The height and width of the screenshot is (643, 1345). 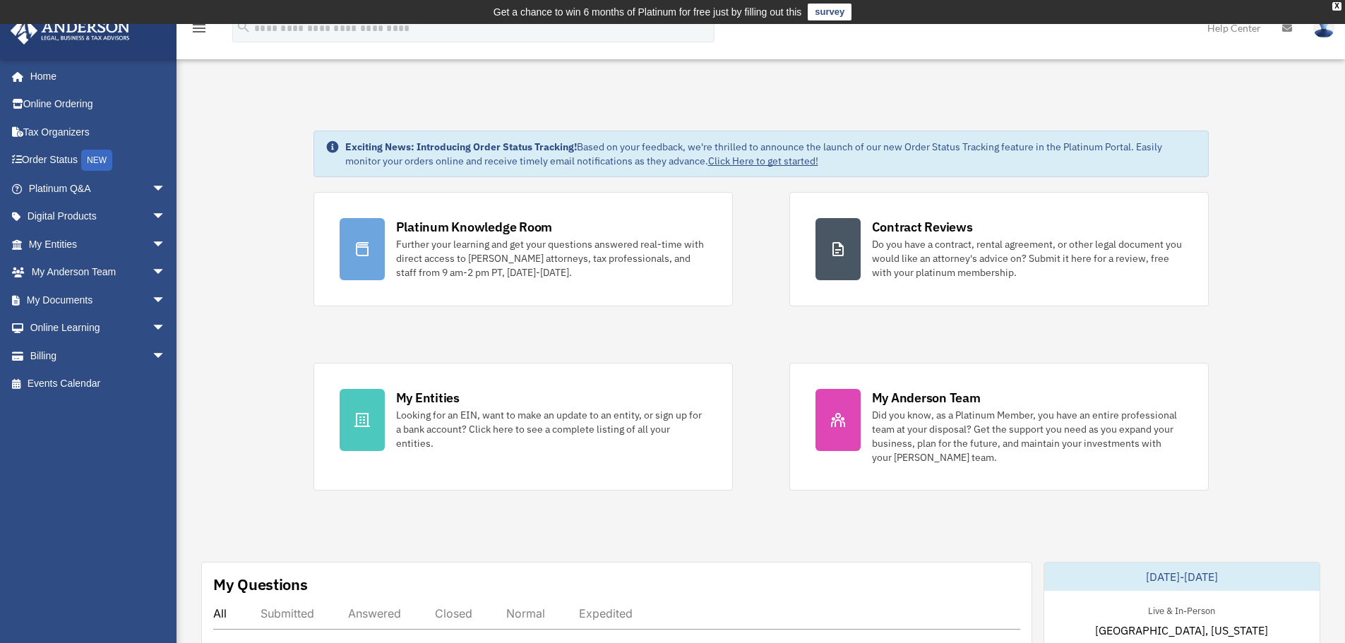 I want to click on a: My Entities Looking for an EIN, want to make an update to an entity, or sign up for a bank accoun..., so click(x=523, y=427).